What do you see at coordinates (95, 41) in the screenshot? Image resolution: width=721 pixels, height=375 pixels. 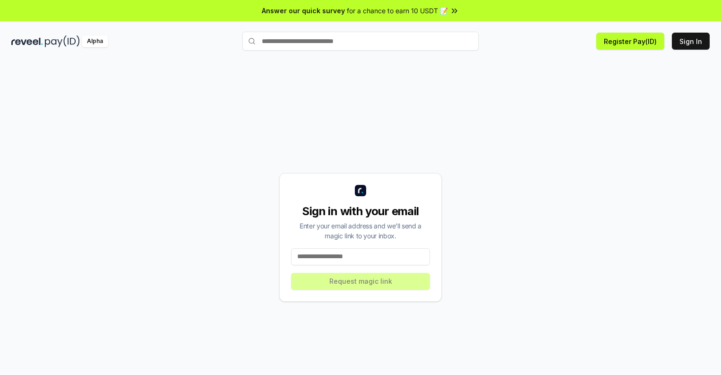 I see `div: Alpha` at bounding box center [95, 41].